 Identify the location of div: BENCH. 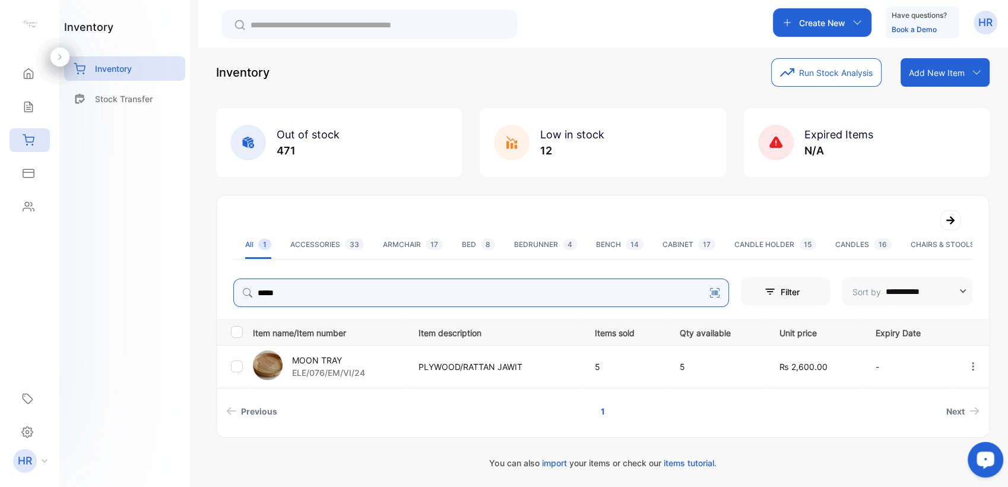
(620, 245).